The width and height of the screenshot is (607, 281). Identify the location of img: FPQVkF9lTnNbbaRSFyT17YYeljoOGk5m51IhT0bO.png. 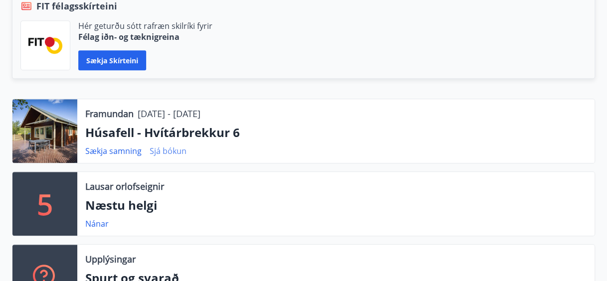
(45, 45).